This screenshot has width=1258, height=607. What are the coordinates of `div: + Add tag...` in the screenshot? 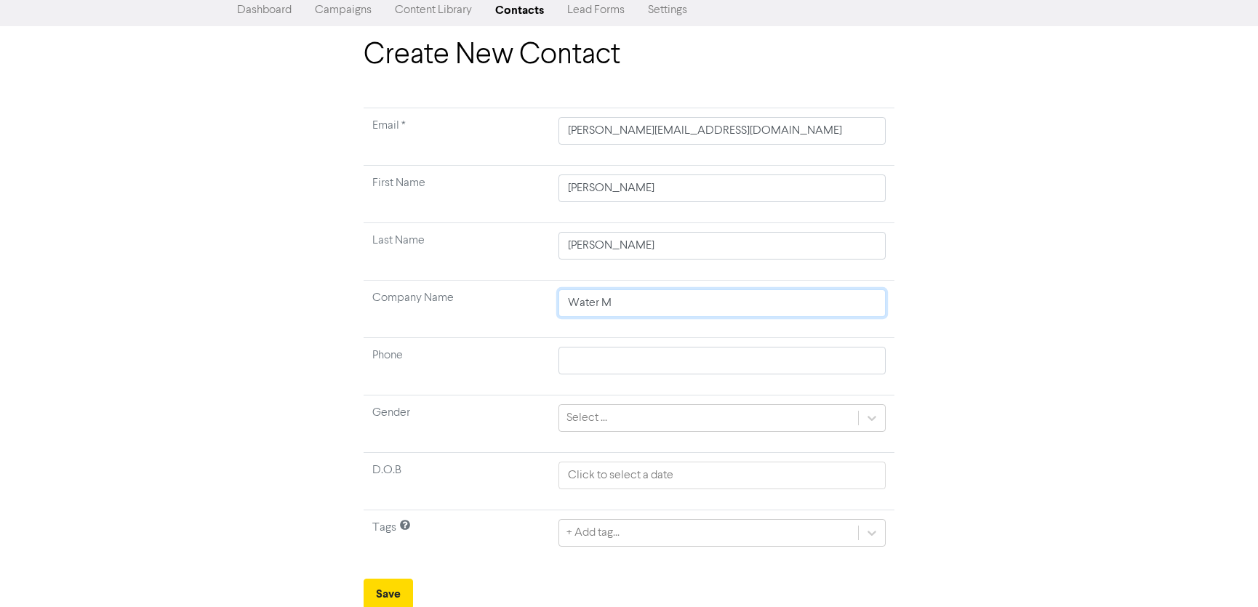 It's located at (593, 533).